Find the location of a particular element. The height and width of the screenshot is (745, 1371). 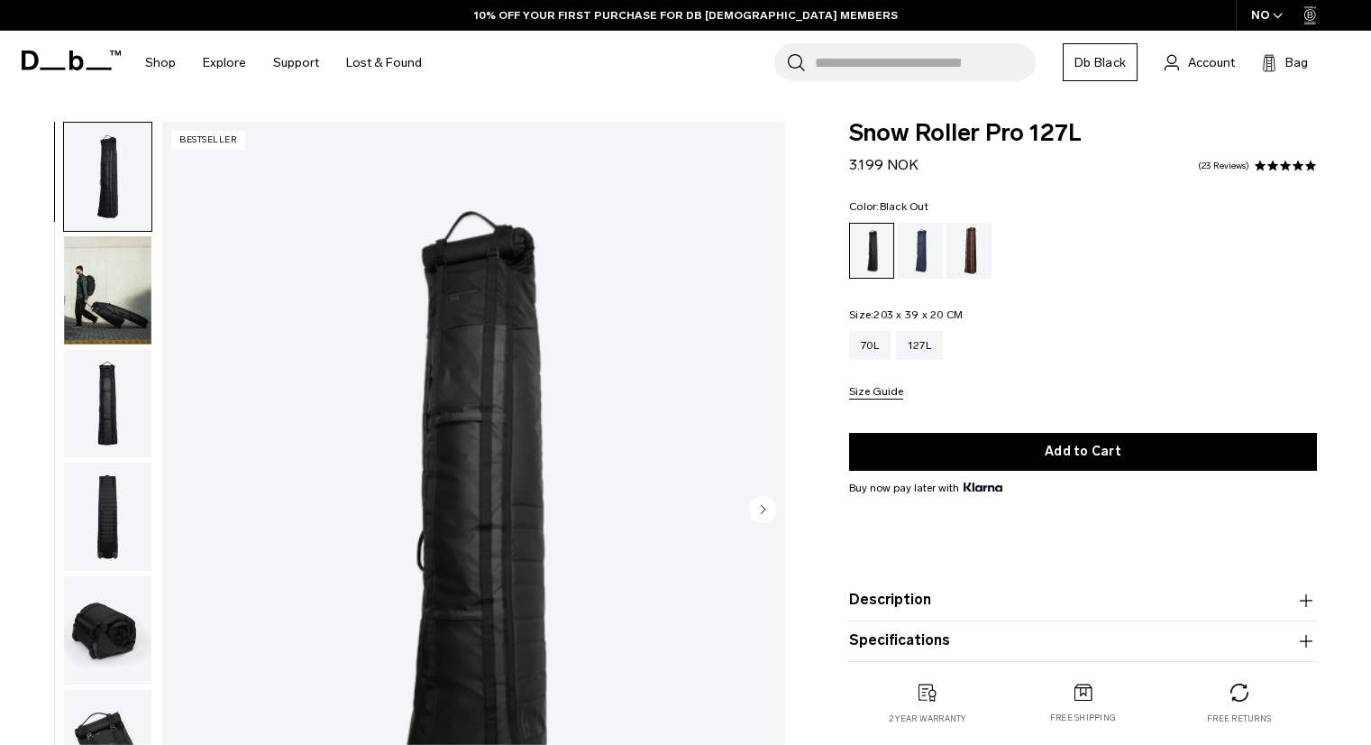

a: Lost & Found is located at coordinates (384, 62).